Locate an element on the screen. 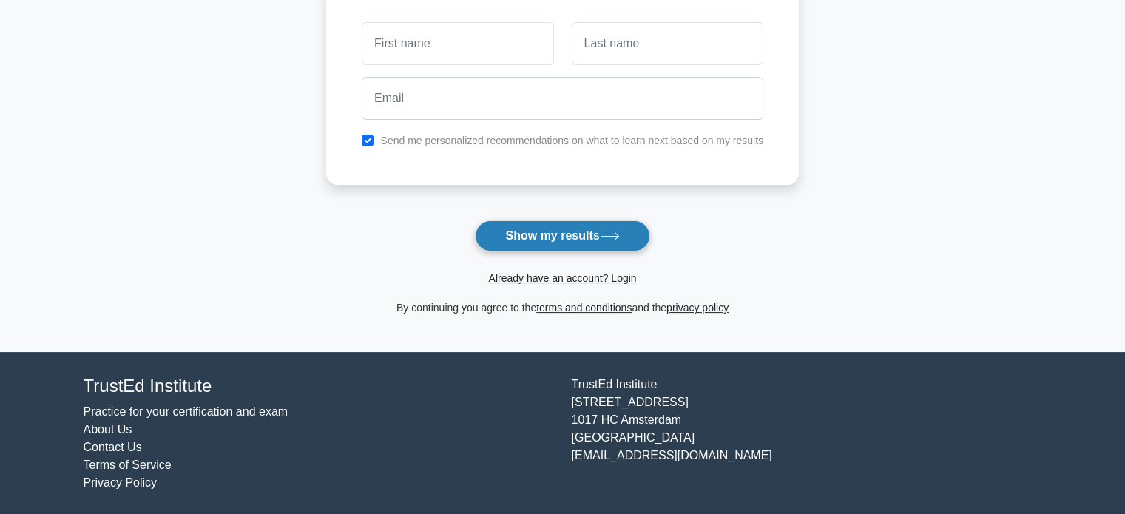 The width and height of the screenshot is (1125, 514). button: Show my results is located at coordinates (562, 236).